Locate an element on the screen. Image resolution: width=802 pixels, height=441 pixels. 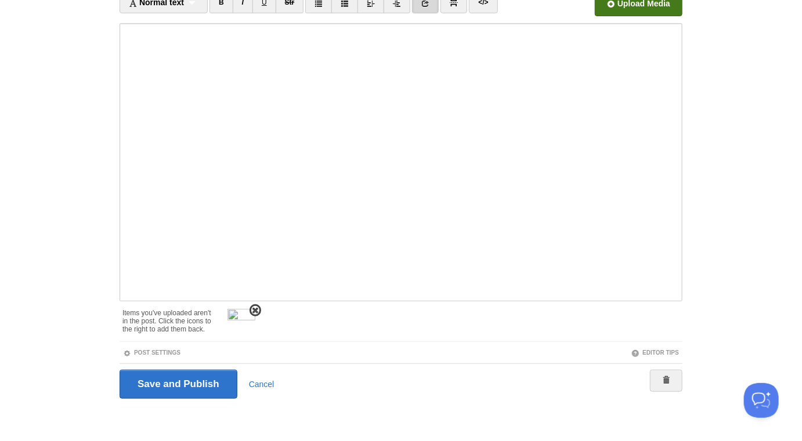
a: Post Settings is located at coordinates (151, 353).